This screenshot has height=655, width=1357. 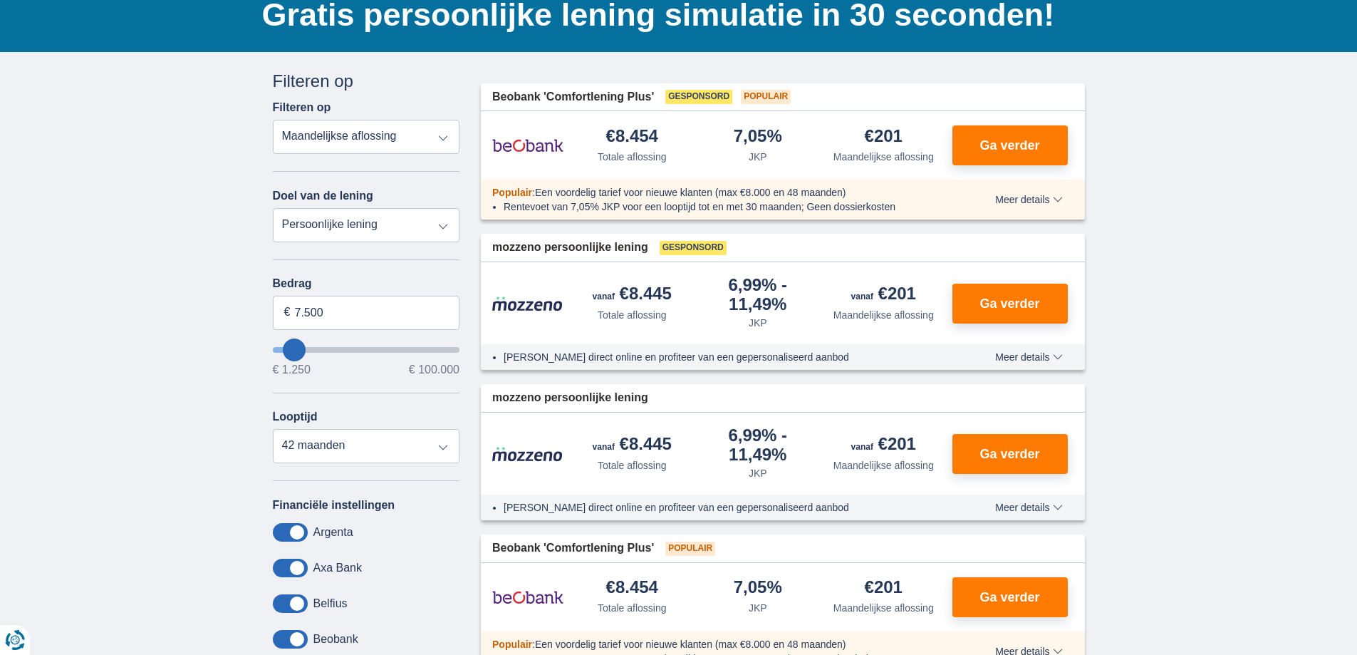 I want to click on label: Looptijd, so click(x=295, y=417).